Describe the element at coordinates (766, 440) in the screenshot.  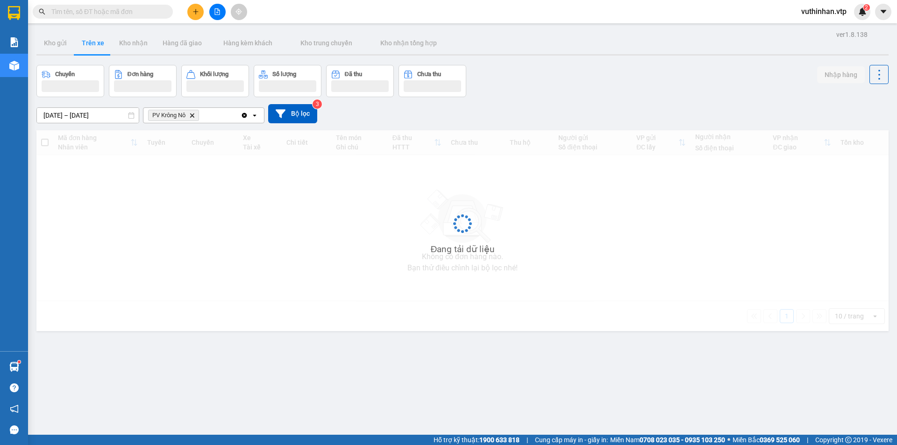
I see `span: Miền Bắc` at that location.